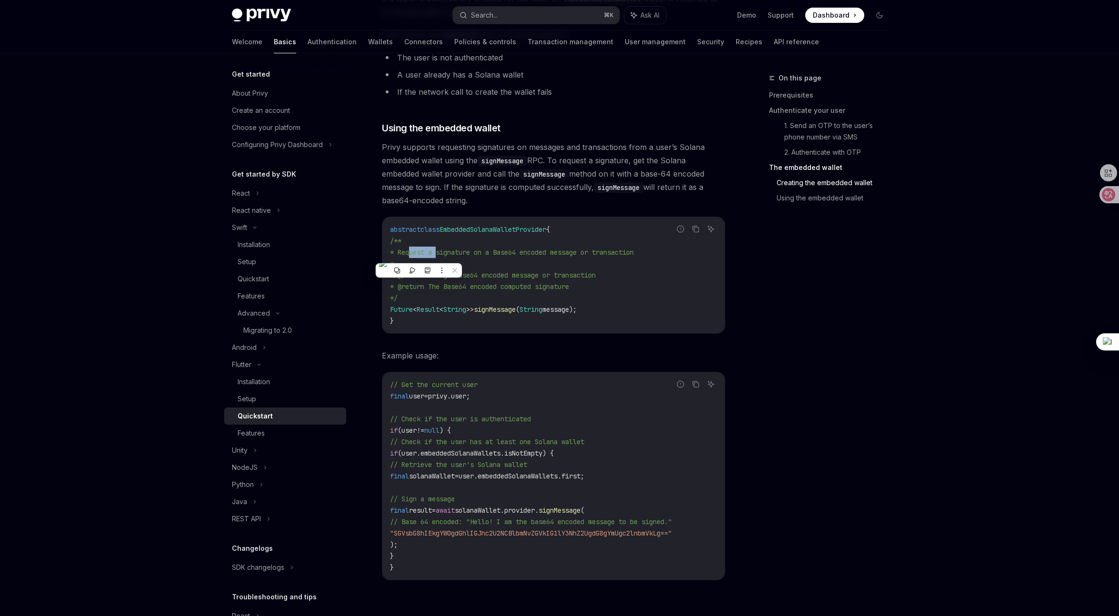 The image size is (1119, 616). Describe the element at coordinates (255, 416) in the screenshot. I see `div: Quickstart` at that location.